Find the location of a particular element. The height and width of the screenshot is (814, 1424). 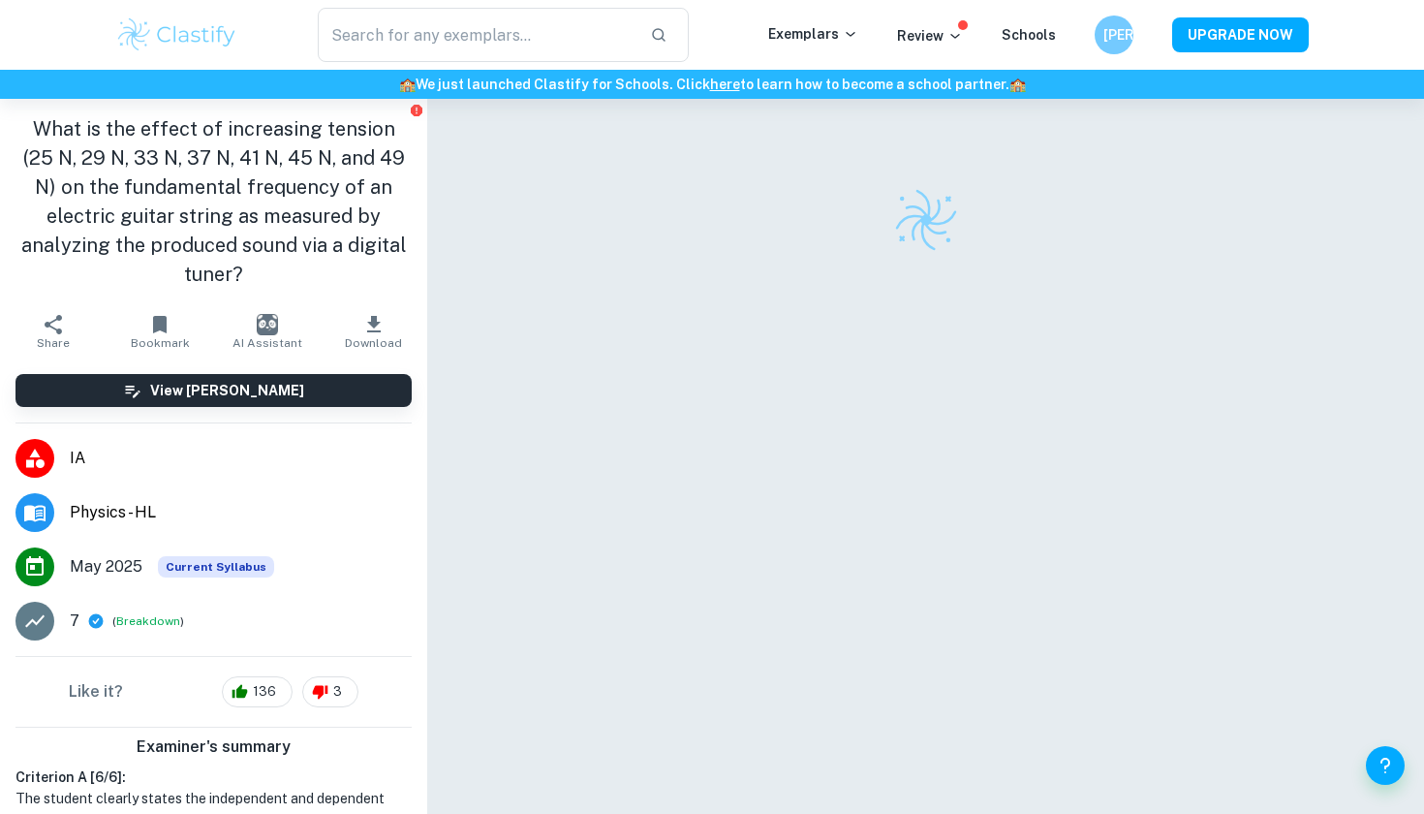

button: AI Assistant is located at coordinates (267, 331).